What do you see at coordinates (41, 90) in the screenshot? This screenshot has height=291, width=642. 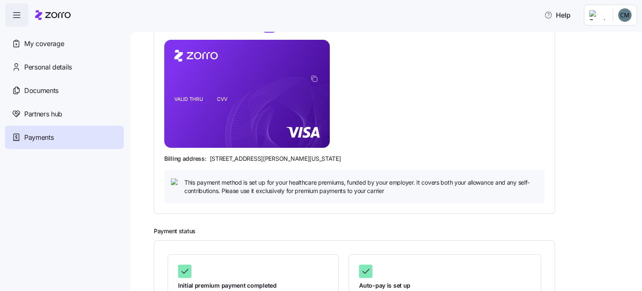 I see `span: Documents` at bounding box center [41, 90].